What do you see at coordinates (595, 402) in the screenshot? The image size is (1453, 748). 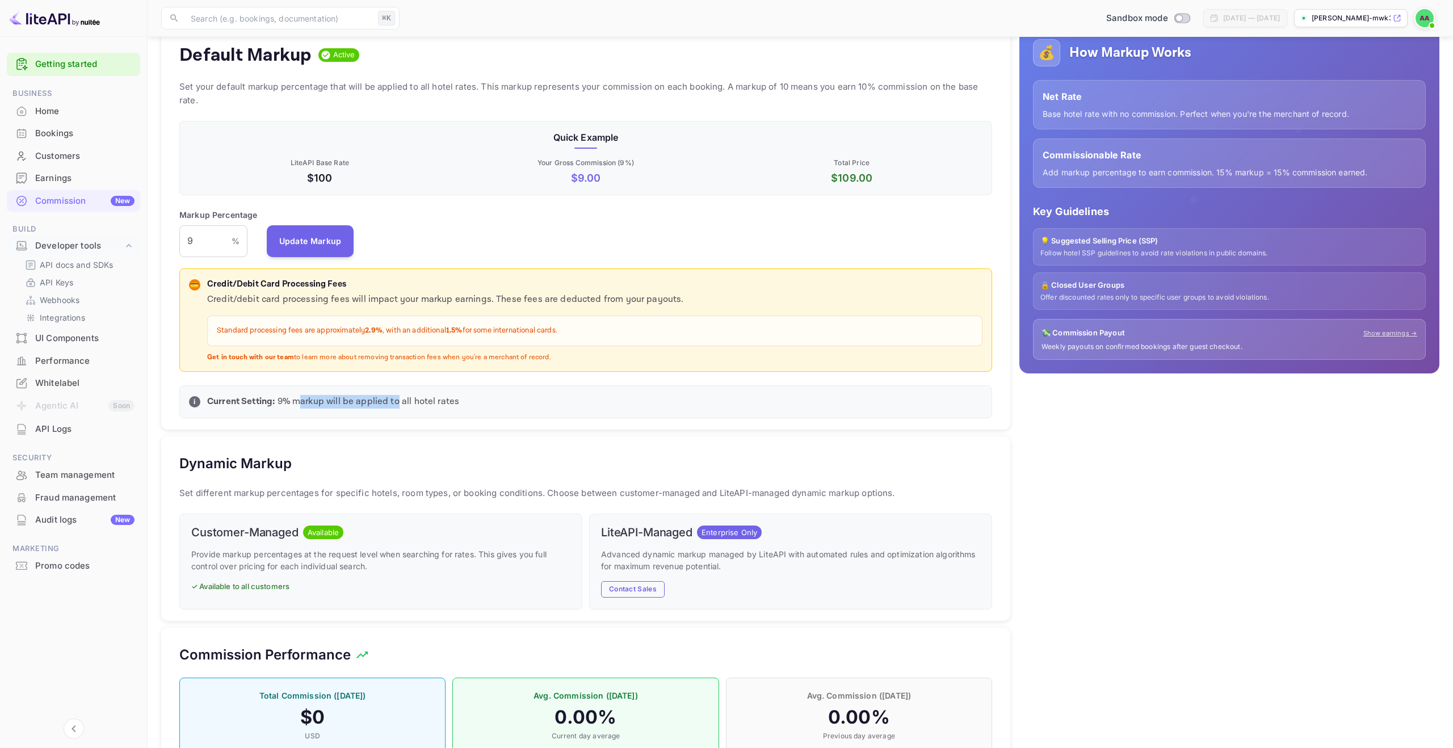 I see `p: 9 % markup will be applied to all hotel rates` at bounding box center [595, 402].